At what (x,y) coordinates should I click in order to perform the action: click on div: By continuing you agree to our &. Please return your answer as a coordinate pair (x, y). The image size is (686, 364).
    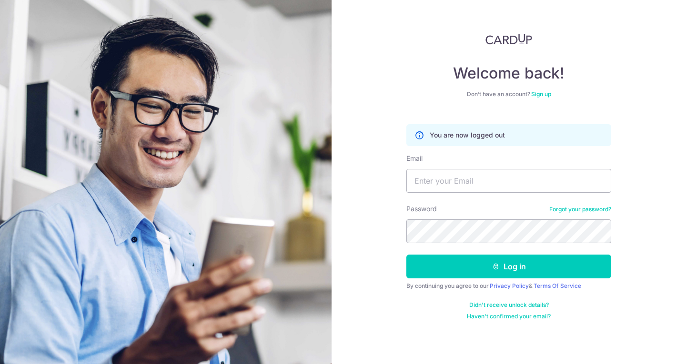
    Looking at the image, I should click on (509, 286).